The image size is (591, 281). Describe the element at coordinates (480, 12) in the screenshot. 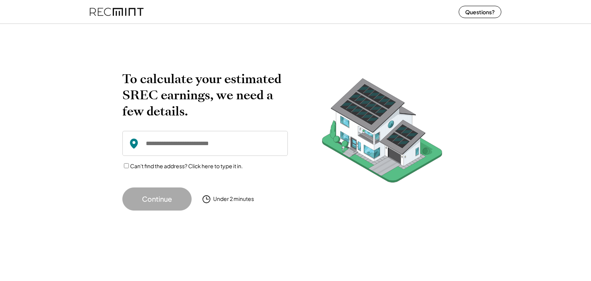

I see `button: Questions?` at that location.